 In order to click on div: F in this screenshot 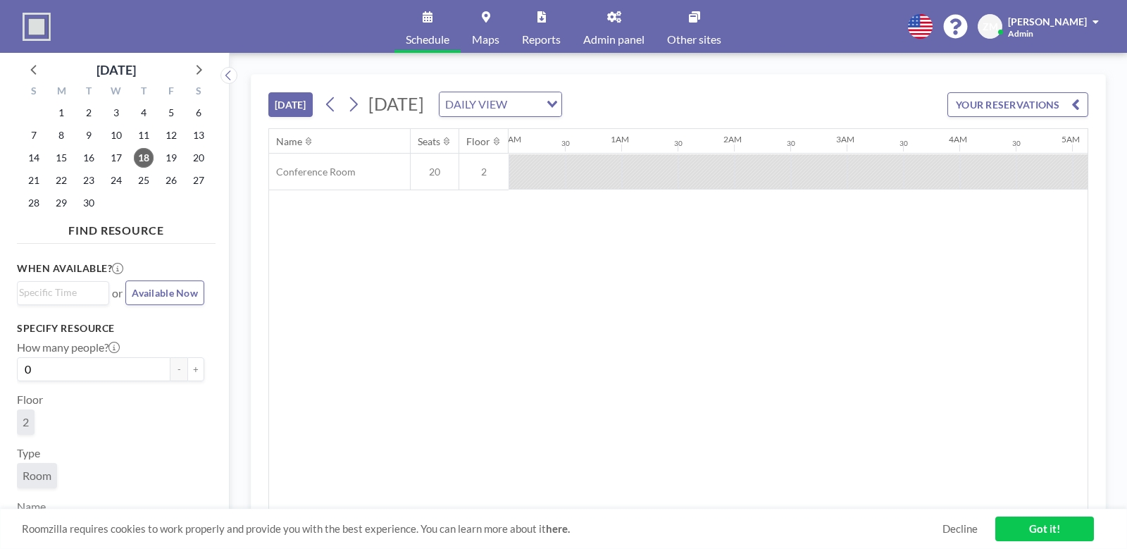, I will do `click(170, 92)`.